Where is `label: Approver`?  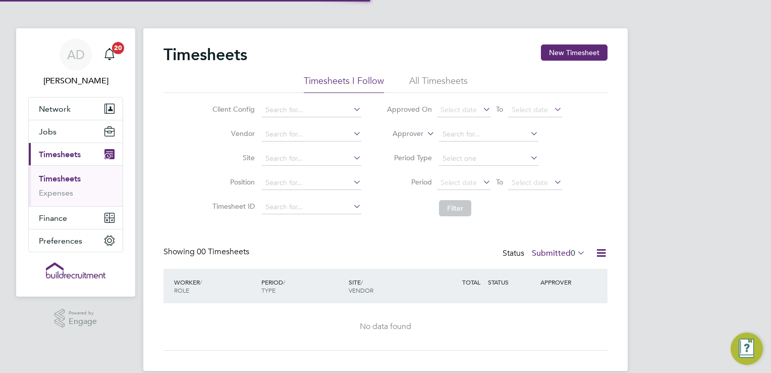
label: Approver is located at coordinates (401, 134).